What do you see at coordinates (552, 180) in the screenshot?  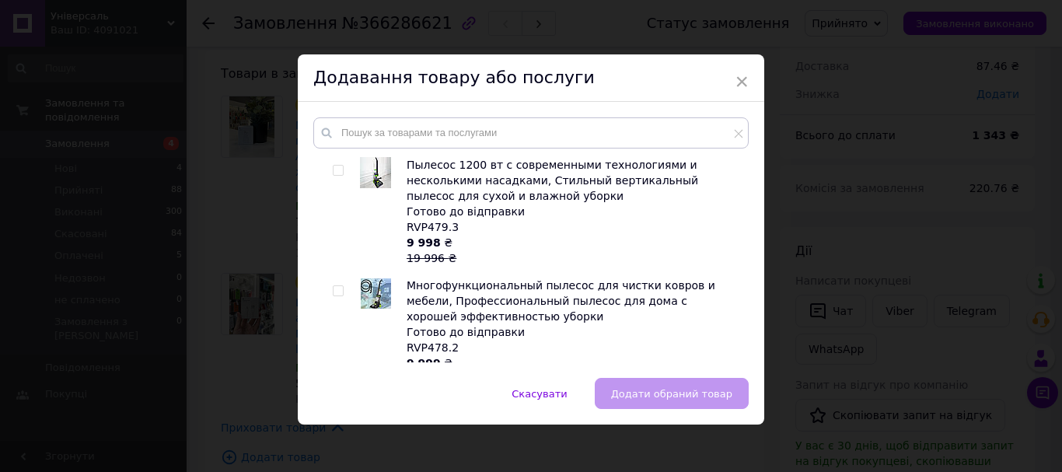 I see `span: Пылесос 1200 вт с современными технологиями и несколькими насадками, Стильный вертикальный пылесо...` at bounding box center [552, 180].